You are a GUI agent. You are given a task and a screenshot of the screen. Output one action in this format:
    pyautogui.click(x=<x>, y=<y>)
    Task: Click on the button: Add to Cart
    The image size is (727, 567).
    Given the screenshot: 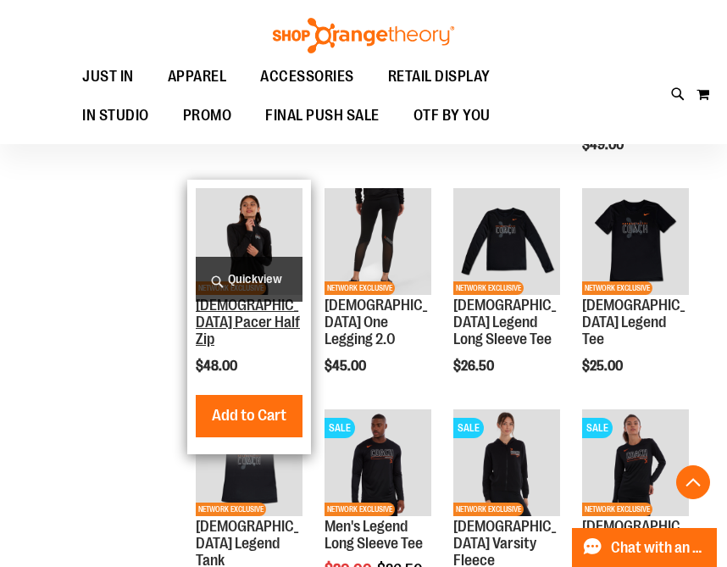 What is the action you would take?
    pyautogui.click(x=249, y=416)
    